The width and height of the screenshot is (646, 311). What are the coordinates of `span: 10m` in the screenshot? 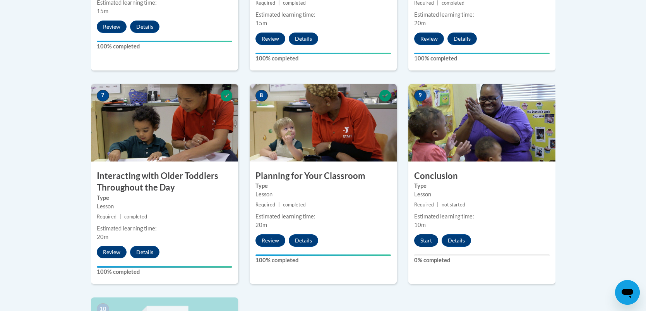 It's located at (420, 225).